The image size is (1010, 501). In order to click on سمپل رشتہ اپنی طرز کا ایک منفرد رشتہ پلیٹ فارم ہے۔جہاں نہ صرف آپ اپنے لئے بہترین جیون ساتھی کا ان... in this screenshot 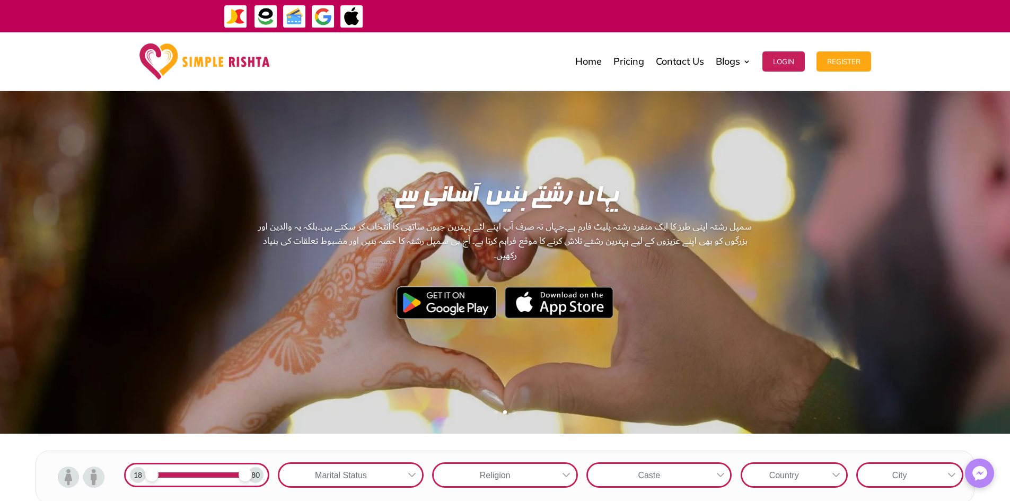, I will do `click(505, 272)`.